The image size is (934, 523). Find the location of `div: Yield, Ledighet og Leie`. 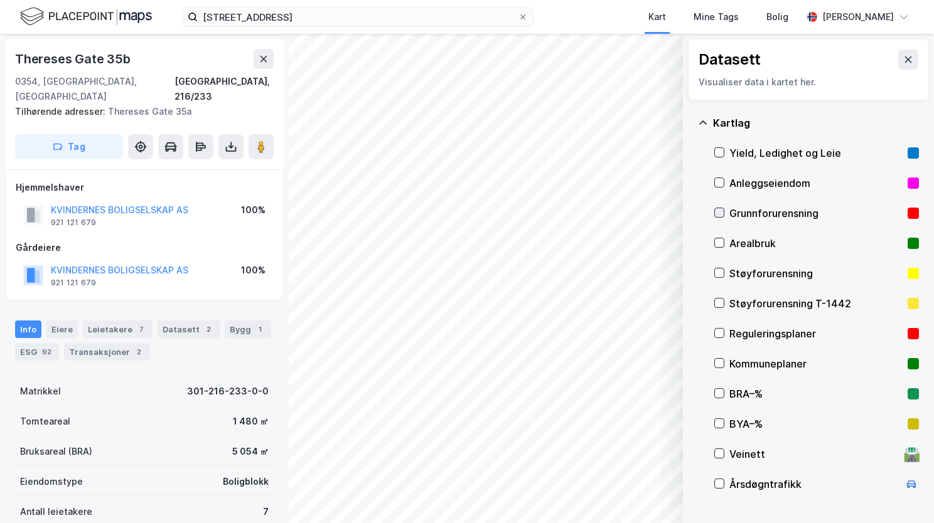

div: Yield, Ledighet og Leie is located at coordinates (816, 153).